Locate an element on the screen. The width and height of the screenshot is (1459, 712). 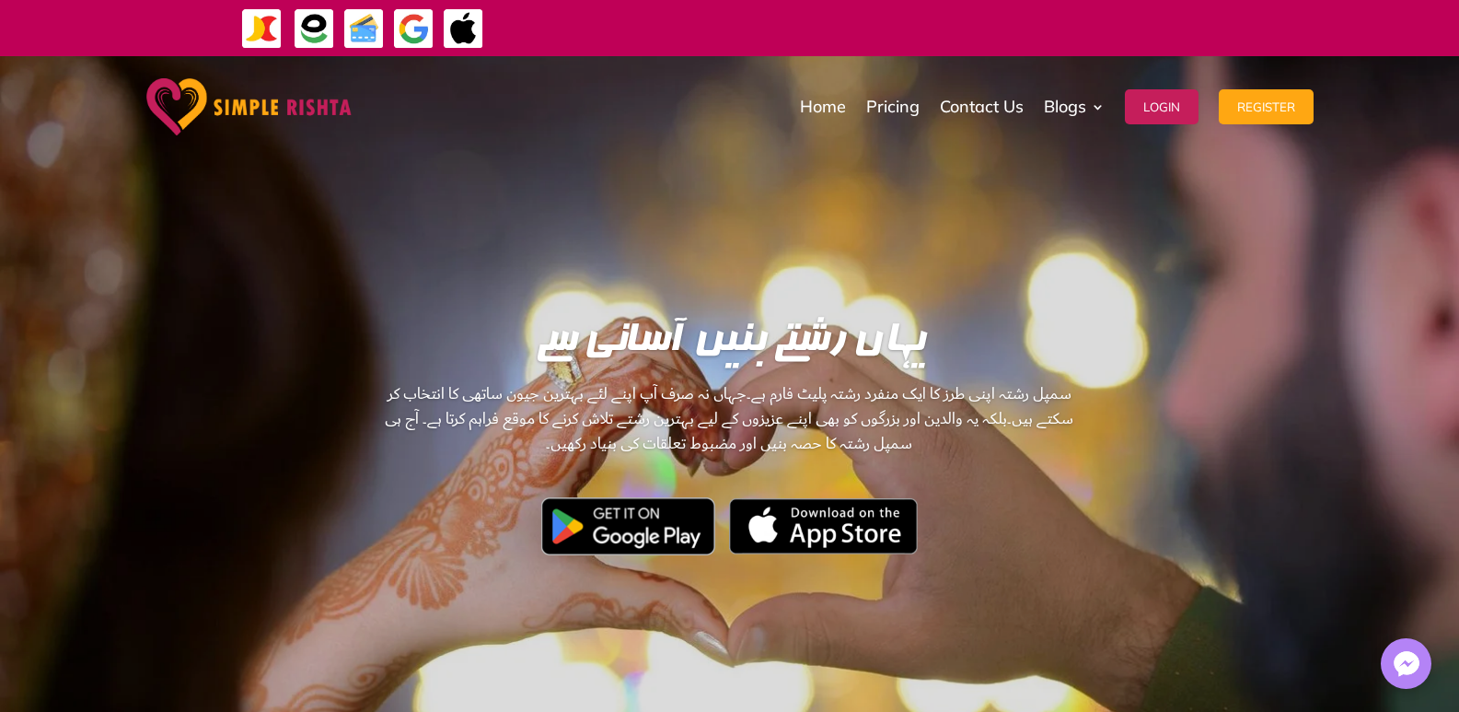
a: Contact Us is located at coordinates (982, 107).